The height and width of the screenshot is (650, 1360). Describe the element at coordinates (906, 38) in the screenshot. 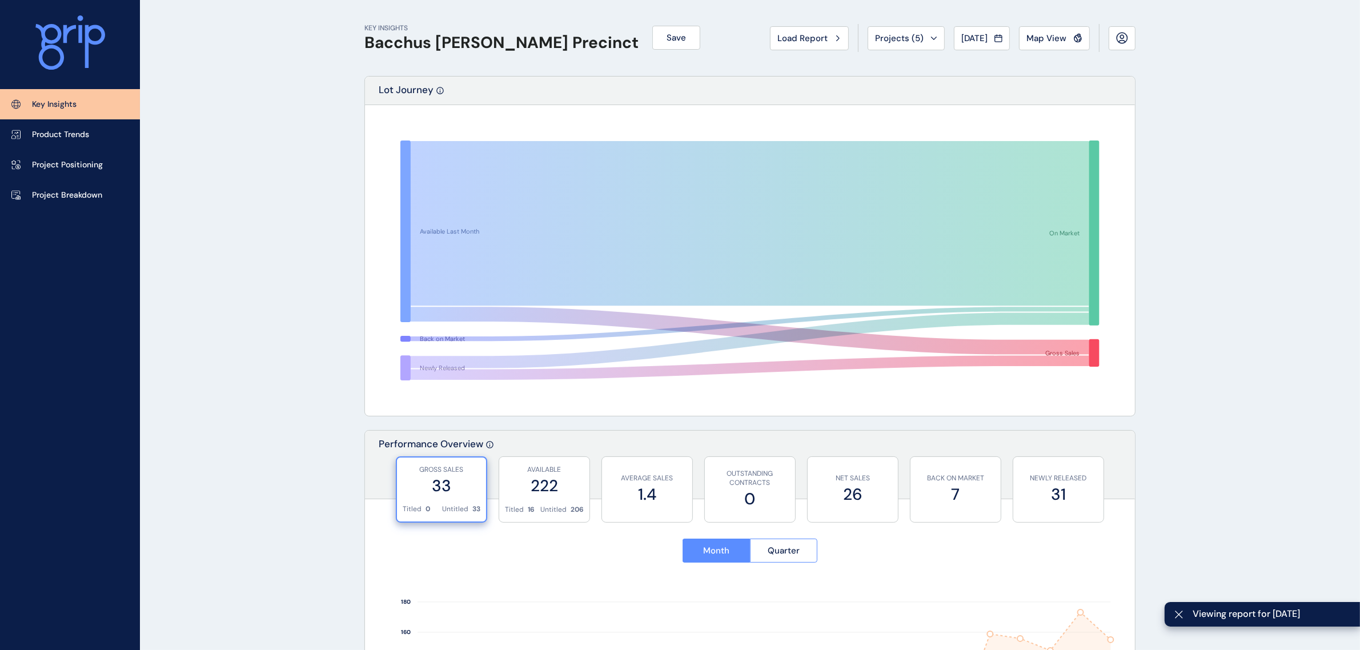

I see `button: Projects (5)` at that location.